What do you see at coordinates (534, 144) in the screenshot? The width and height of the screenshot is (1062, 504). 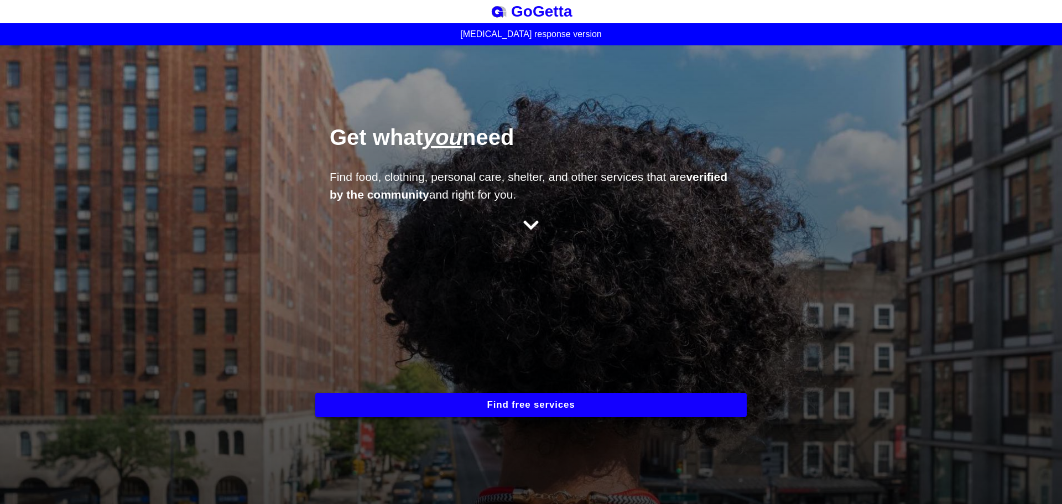 I see `h1: Get what need` at bounding box center [534, 144].